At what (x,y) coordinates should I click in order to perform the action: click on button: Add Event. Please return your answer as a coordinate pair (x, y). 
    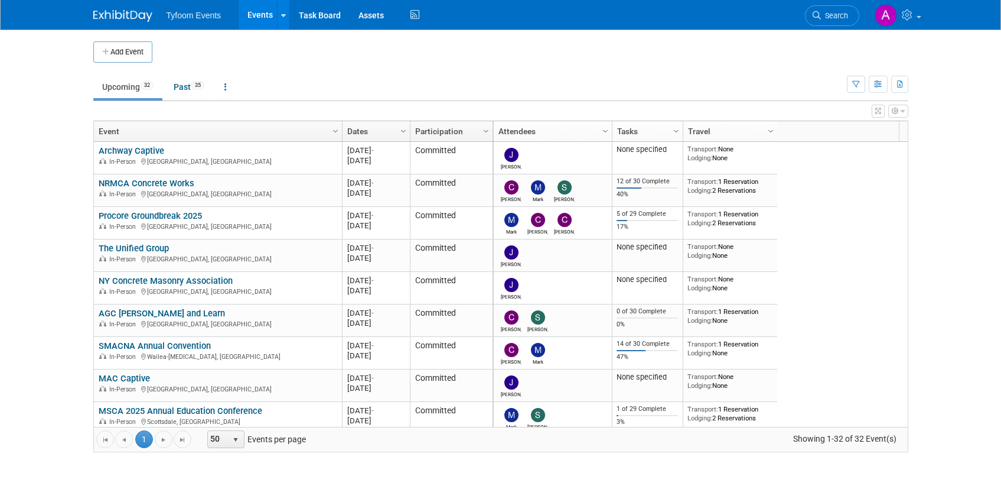
    Looking at the image, I should click on (123, 52).